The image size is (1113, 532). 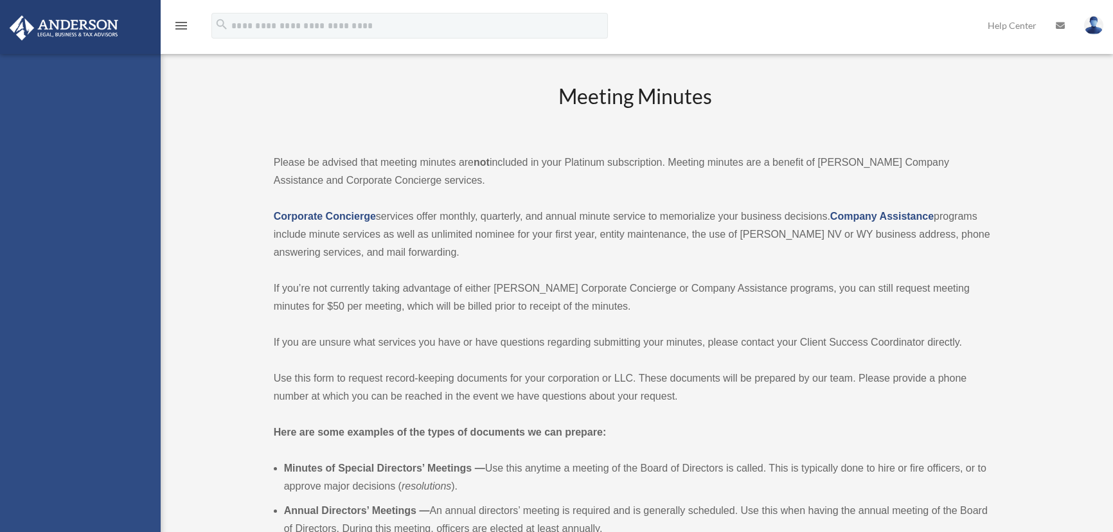 What do you see at coordinates (482, 162) in the screenshot?
I see `strong: not` at bounding box center [482, 162].